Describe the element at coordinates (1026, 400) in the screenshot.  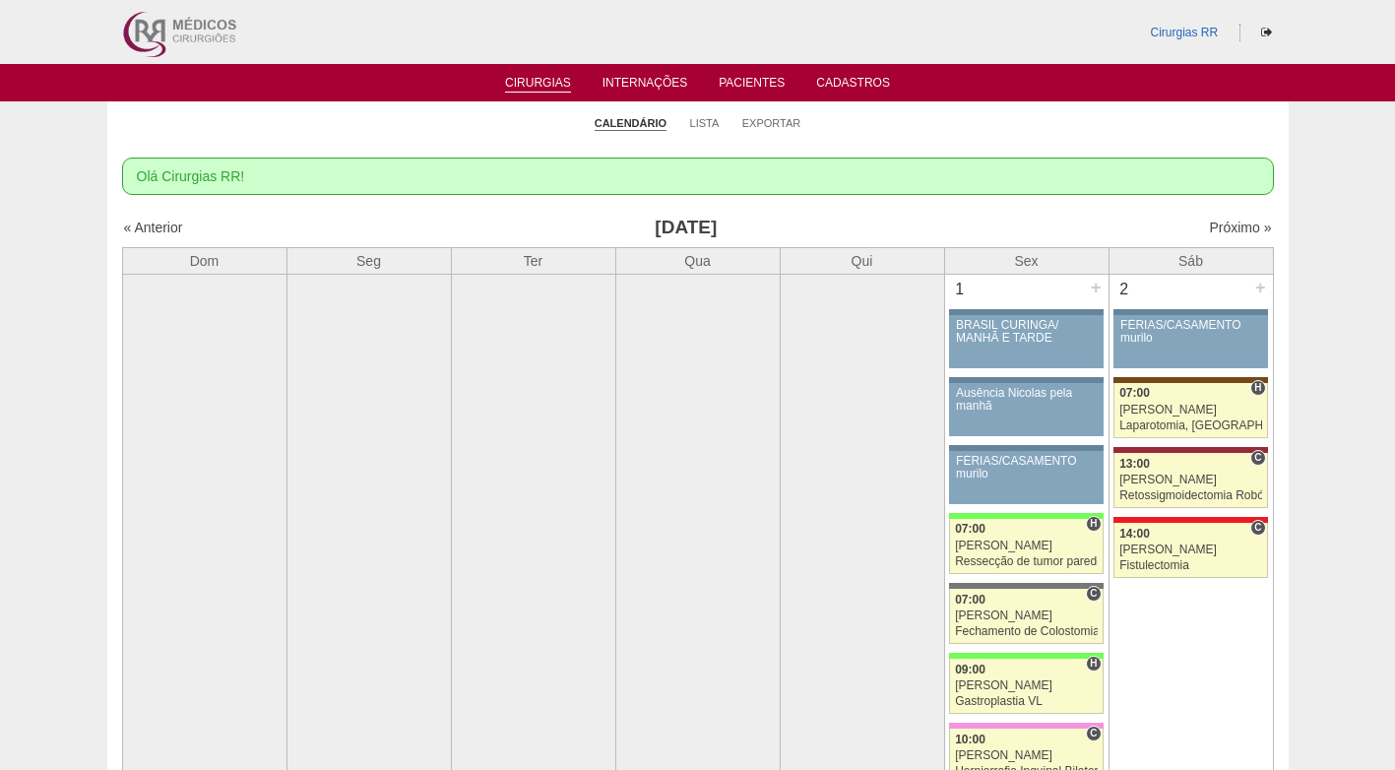
I see `div: Ausência Nicolas pela manhã` at that location.